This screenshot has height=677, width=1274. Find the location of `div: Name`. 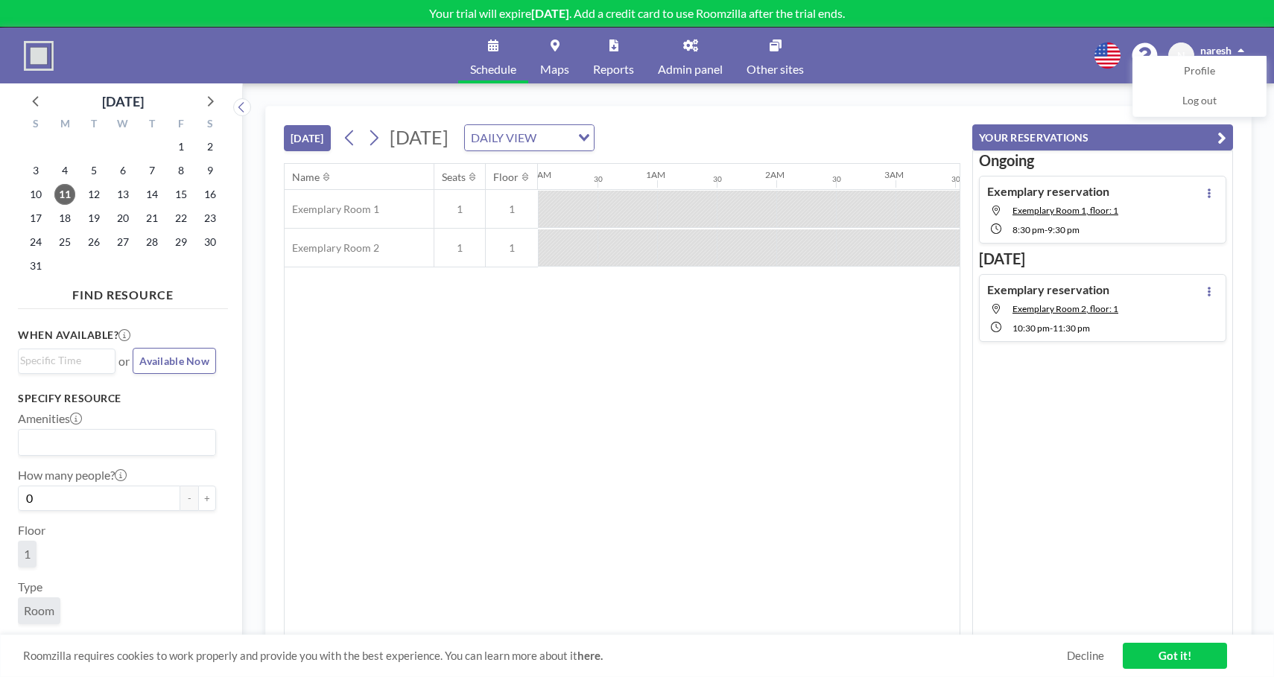

div: Name is located at coordinates (305, 177).